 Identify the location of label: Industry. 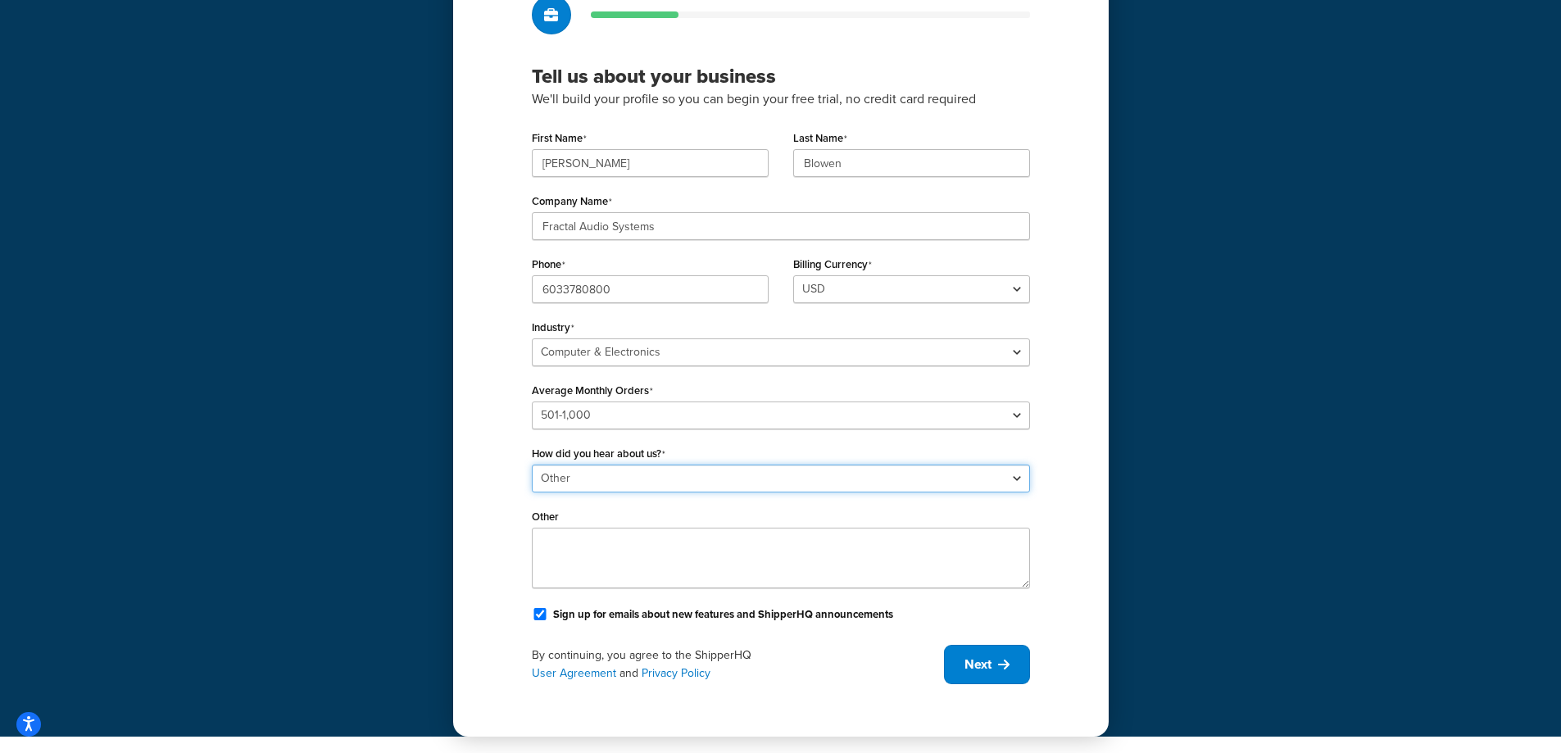
(553, 328).